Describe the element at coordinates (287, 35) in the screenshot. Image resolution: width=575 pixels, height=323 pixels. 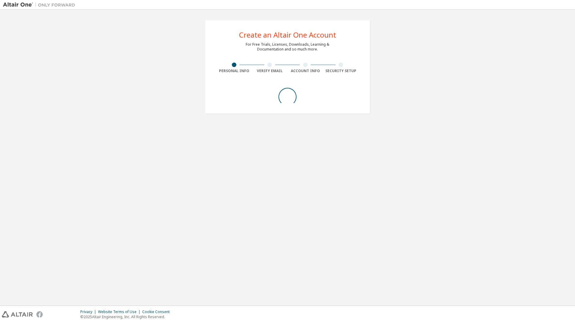
I see `div: Create an Altair One Account` at that location.